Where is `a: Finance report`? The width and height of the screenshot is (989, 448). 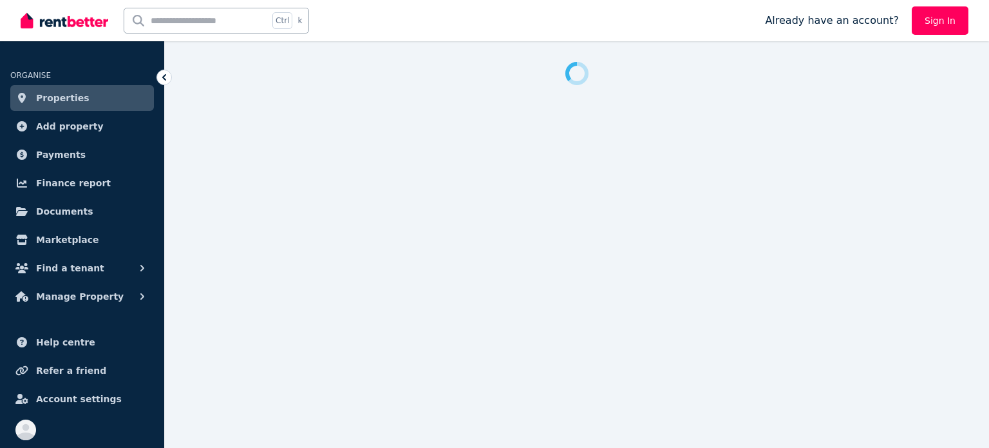 a: Finance report is located at coordinates (82, 183).